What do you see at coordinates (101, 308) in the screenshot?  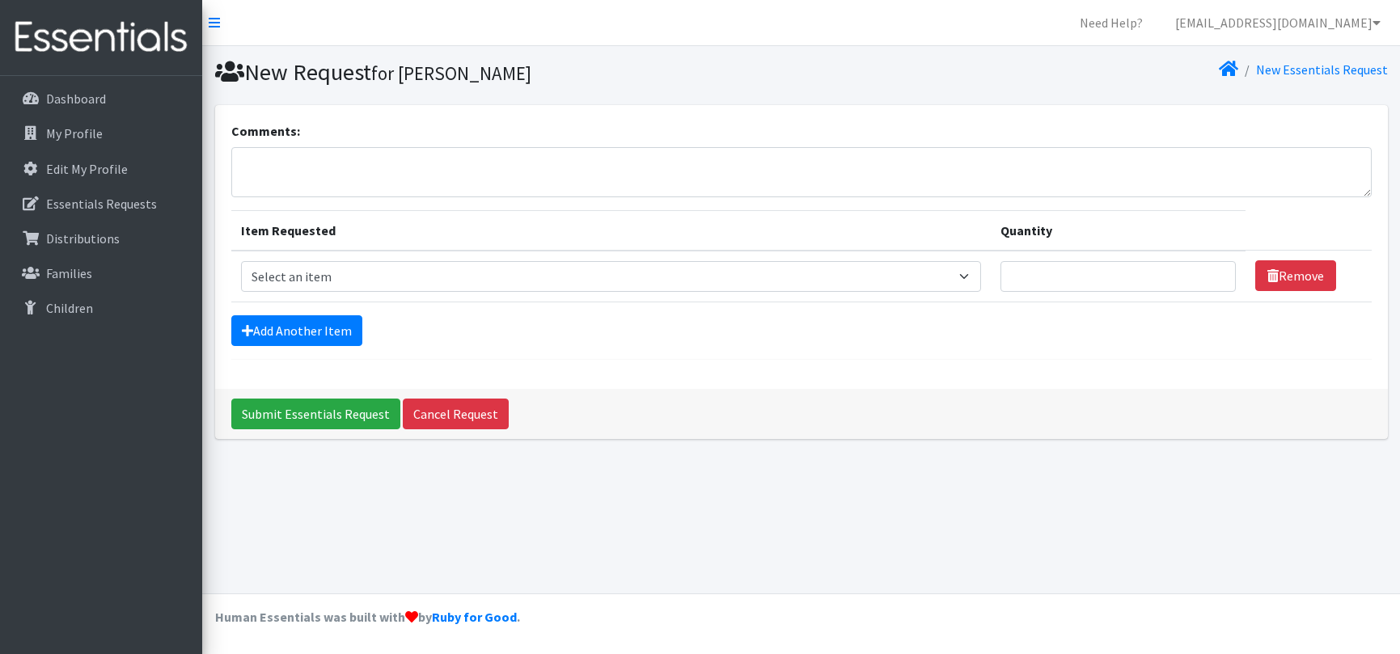 I see `a: Children` at bounding box center [101, 308].